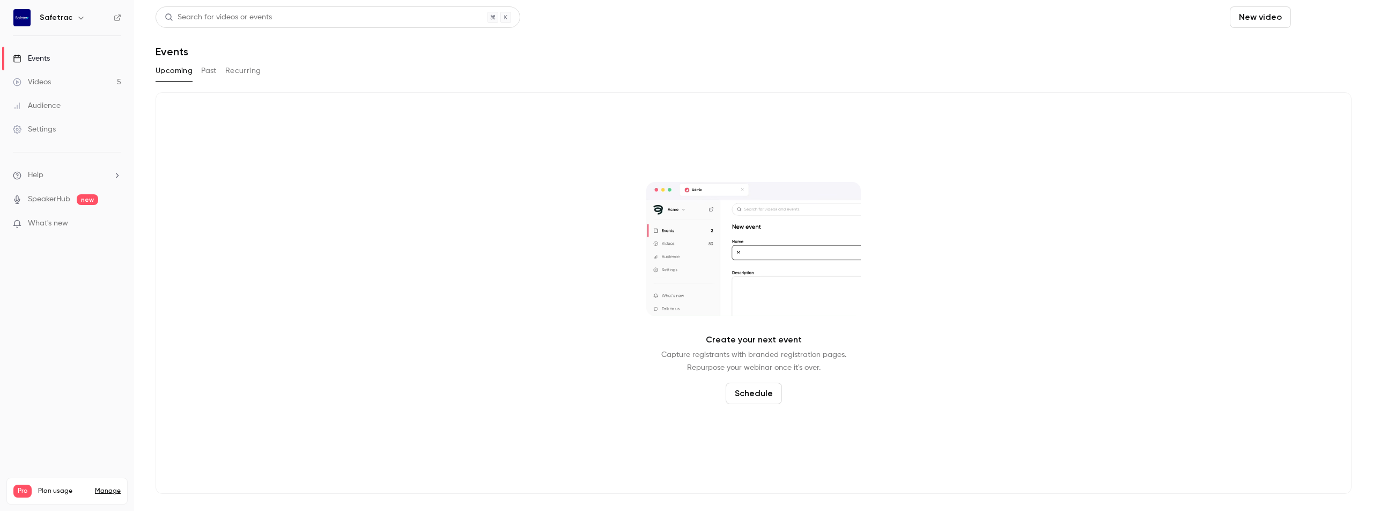 The height and width of the screenshot is (511, 1373). I want to click on p: Capture registrants with branded registration pages. Repurpose your webinar once it's over., so click(754, 361).